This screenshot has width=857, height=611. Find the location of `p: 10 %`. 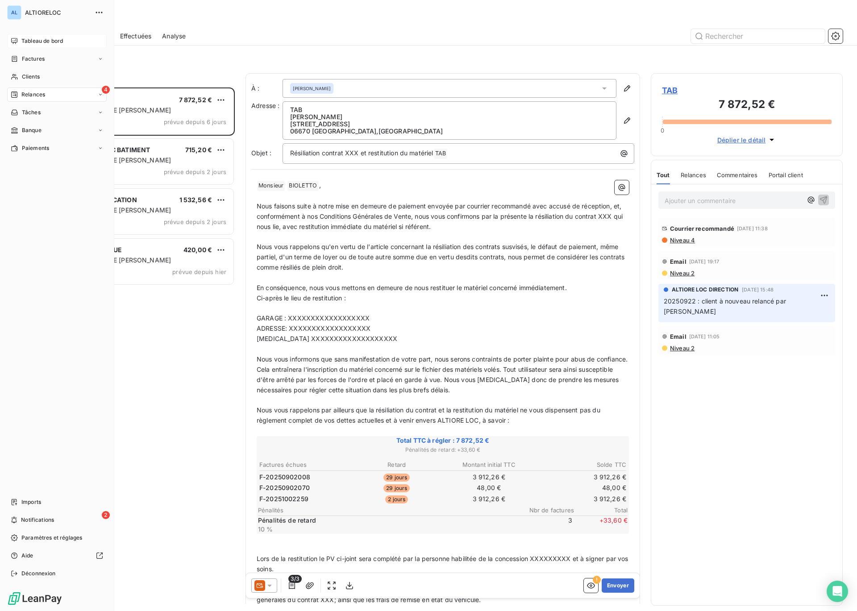

p: 10 % is located at coordinates (387, 529).